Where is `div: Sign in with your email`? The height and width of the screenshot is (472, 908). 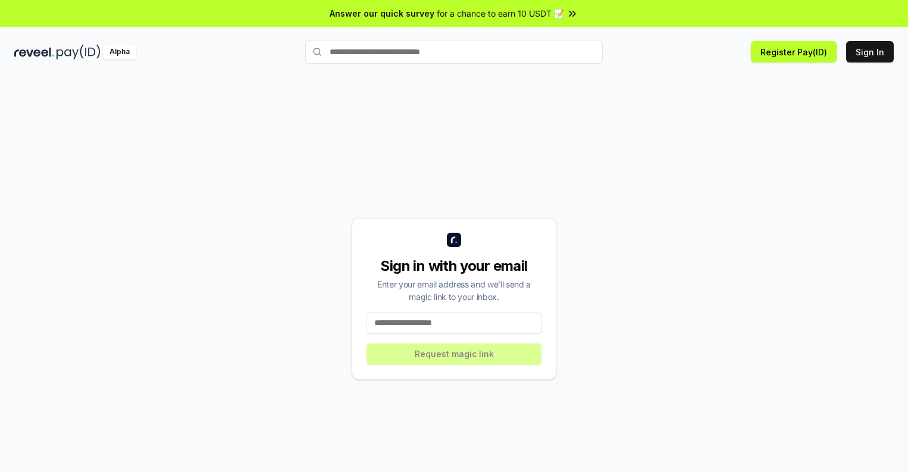
div: Sign in with your email is located at coordinates (454, 266).